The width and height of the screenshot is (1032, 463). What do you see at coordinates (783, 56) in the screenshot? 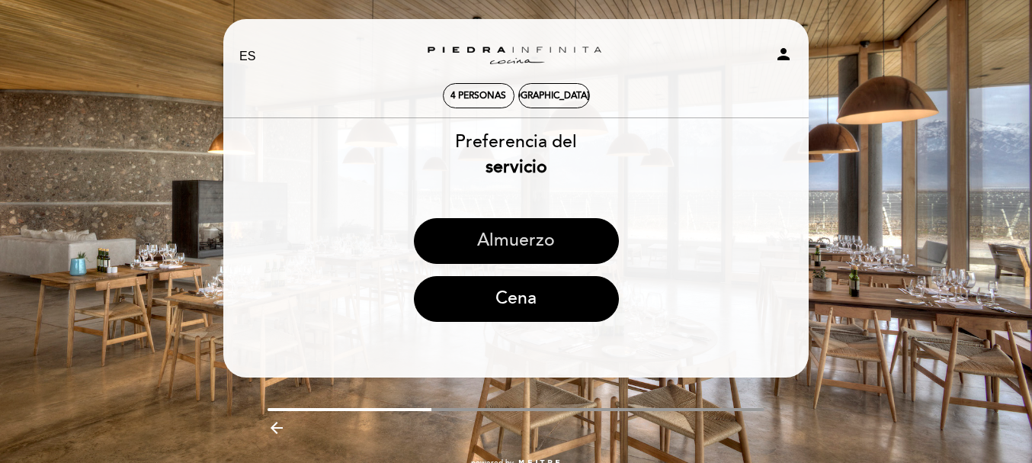
I see `button: person` at bounding box center [783, 56].